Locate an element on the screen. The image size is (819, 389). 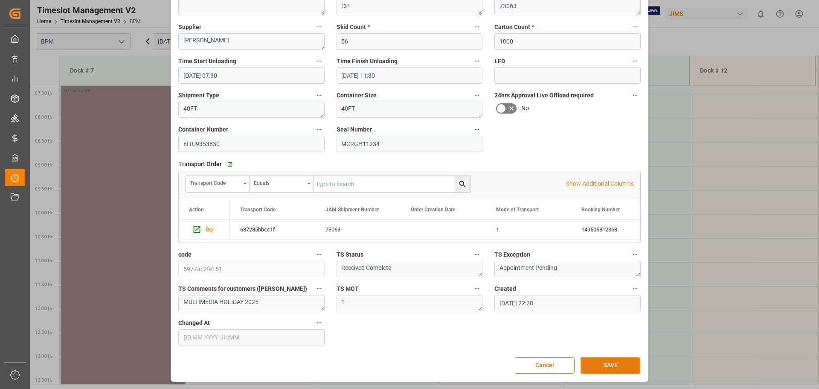
span: Seal Number is located at coordinates (354, 129).